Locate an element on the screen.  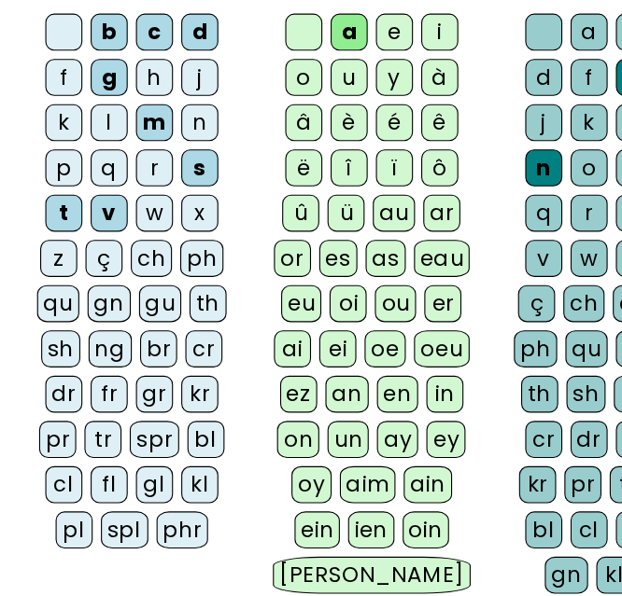
div: ien is located at coordinates (336, 538).